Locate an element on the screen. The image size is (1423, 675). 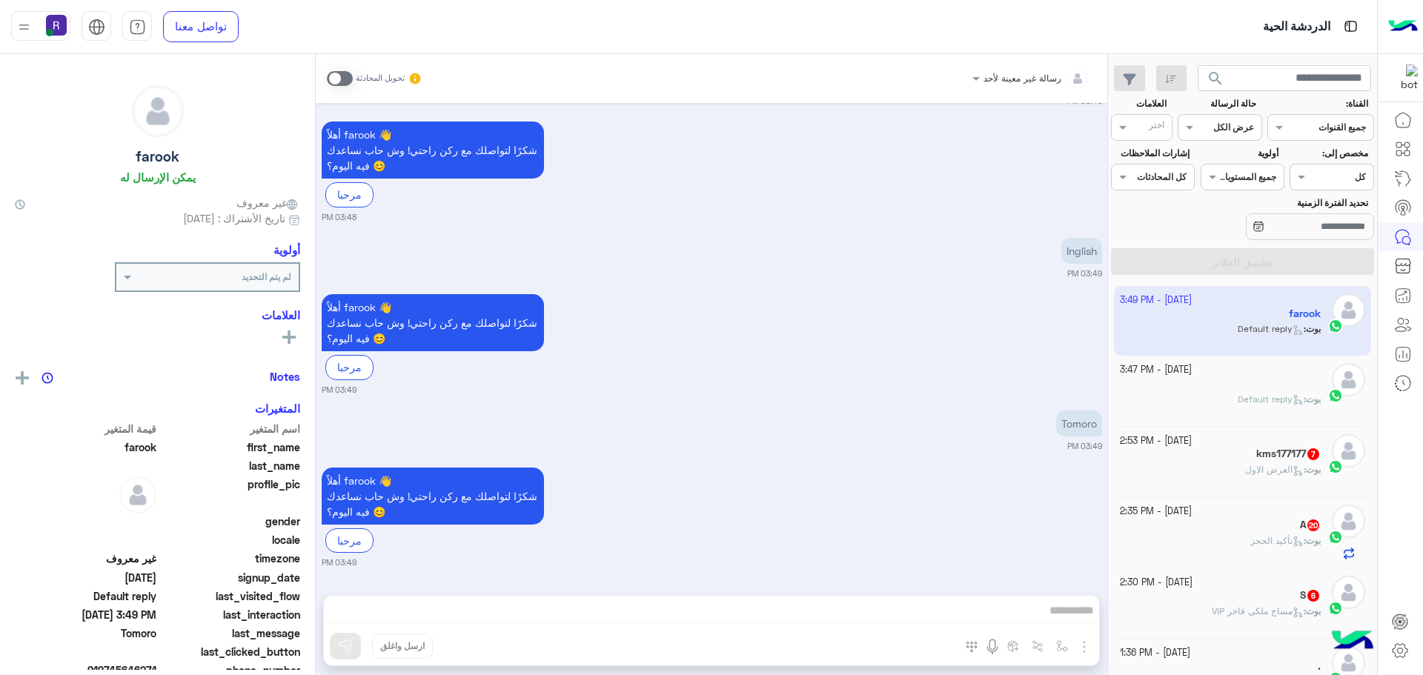
label: إشارات الملاحظات is located at coordinates (1150, 153).